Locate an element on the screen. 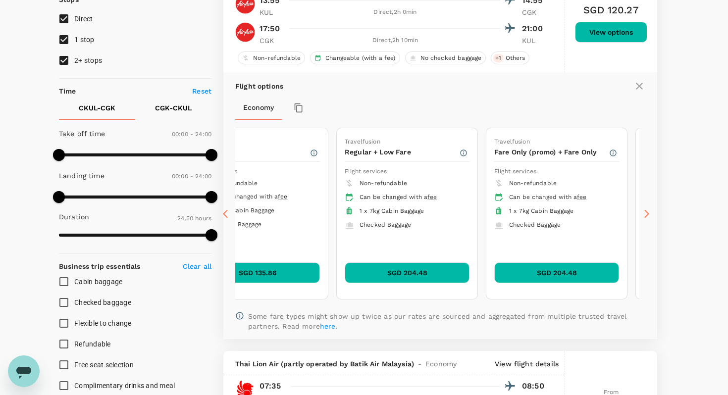 This screenshot has width=728, height=395. span: Refundable is located at coordinates (93, 344).